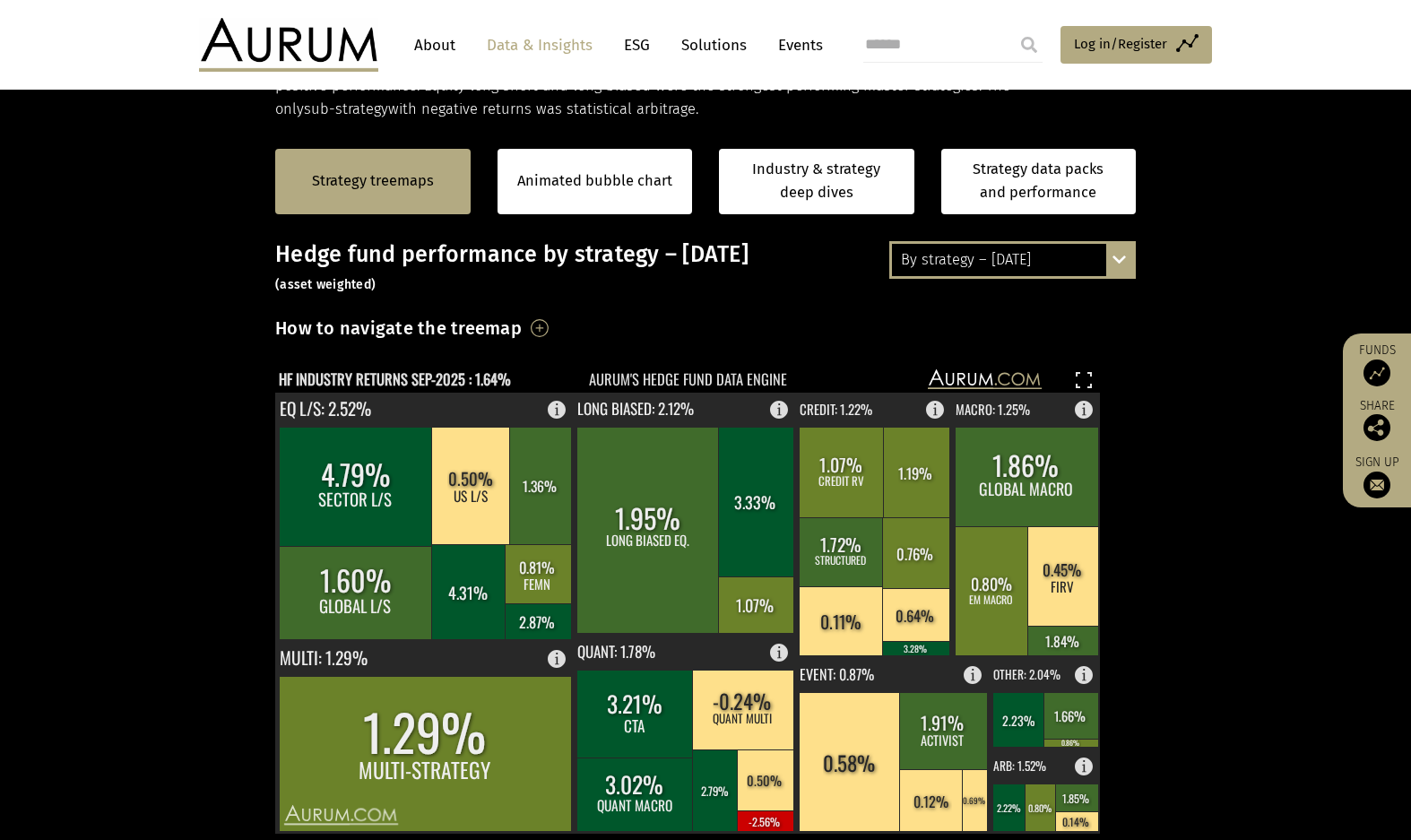 The width and height of the screenshot is (1411, 840). What do you see at coordinates (1029, 45) in the screenshot?
I see `input: Submit` at bounding box center [1029, 45].